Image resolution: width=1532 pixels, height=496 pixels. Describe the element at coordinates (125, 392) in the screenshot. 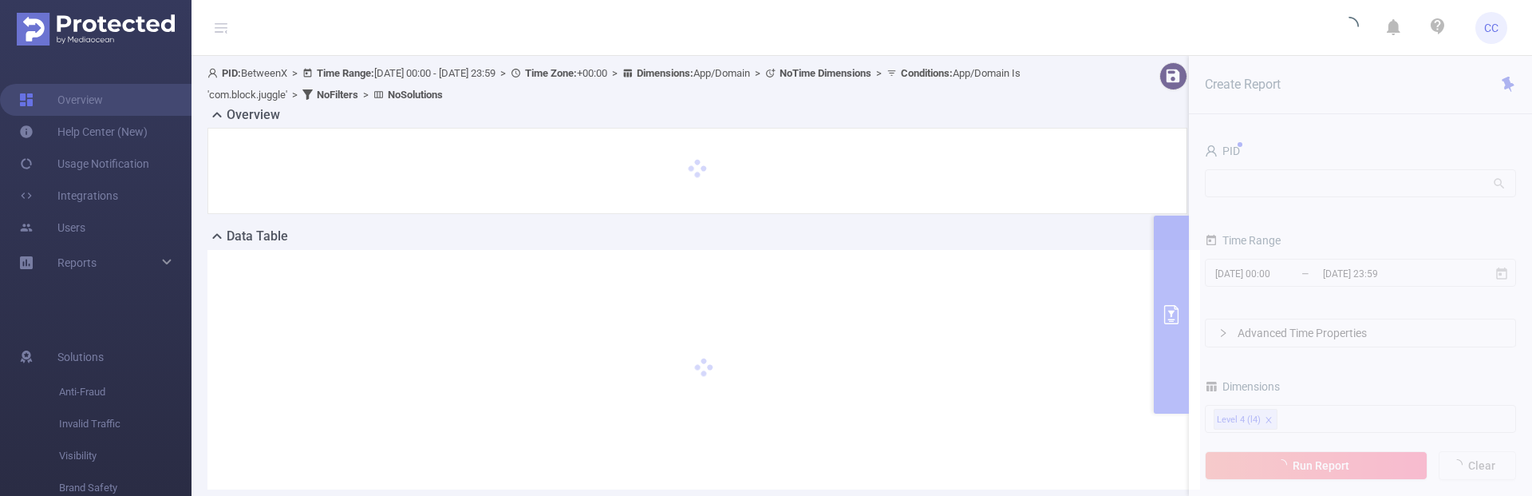

I see `span: Anti-Fraud` at that location.